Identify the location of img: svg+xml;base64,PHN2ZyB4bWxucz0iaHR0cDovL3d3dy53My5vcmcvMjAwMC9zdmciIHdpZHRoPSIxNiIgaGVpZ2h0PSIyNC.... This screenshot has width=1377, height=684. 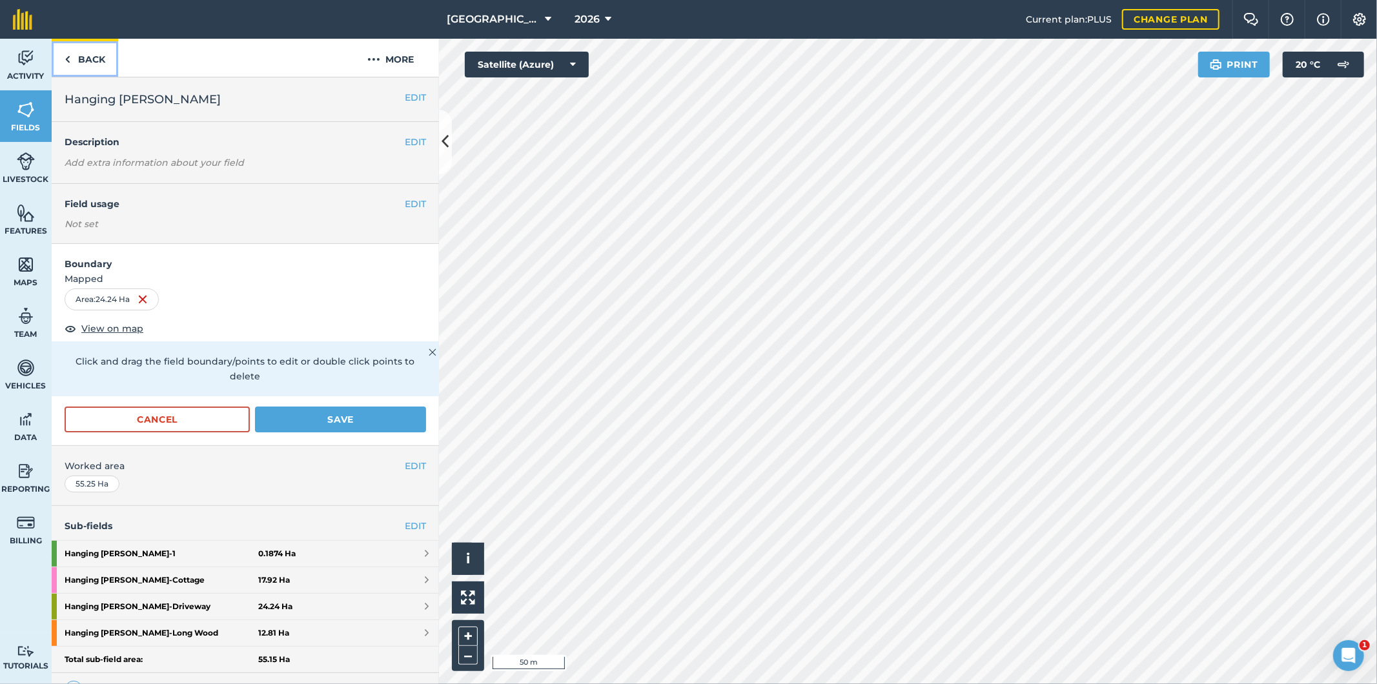
(143, 300).